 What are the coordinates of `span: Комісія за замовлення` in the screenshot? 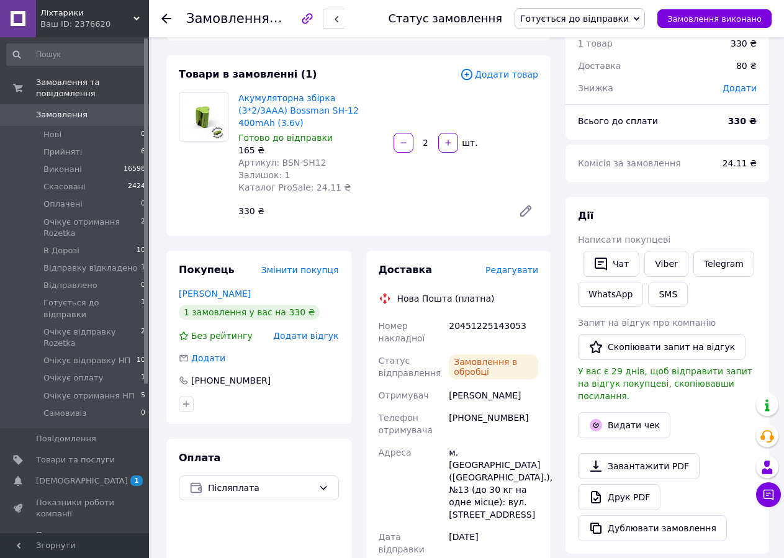 It's located at (630, 163).